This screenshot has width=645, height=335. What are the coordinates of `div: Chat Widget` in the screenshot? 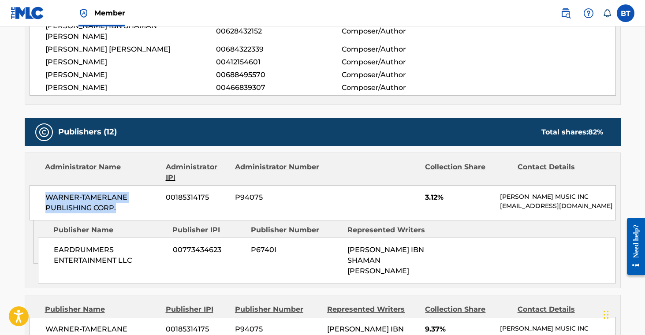 It's located at (623, 314).